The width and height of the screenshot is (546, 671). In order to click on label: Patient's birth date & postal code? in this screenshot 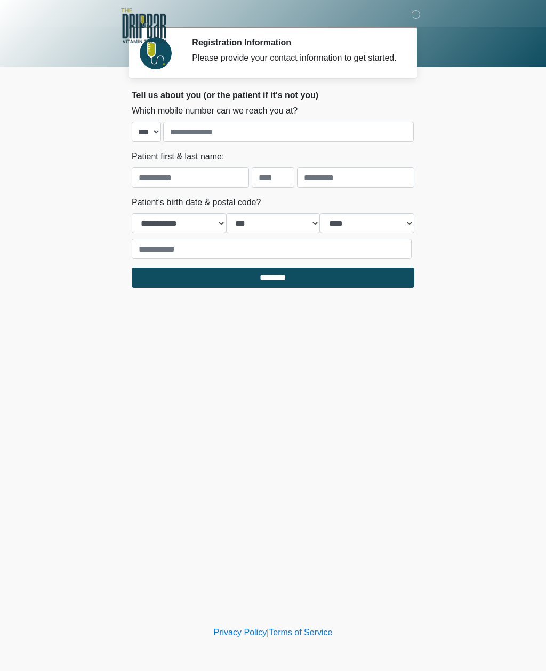, I will do `click(196, 203)`.